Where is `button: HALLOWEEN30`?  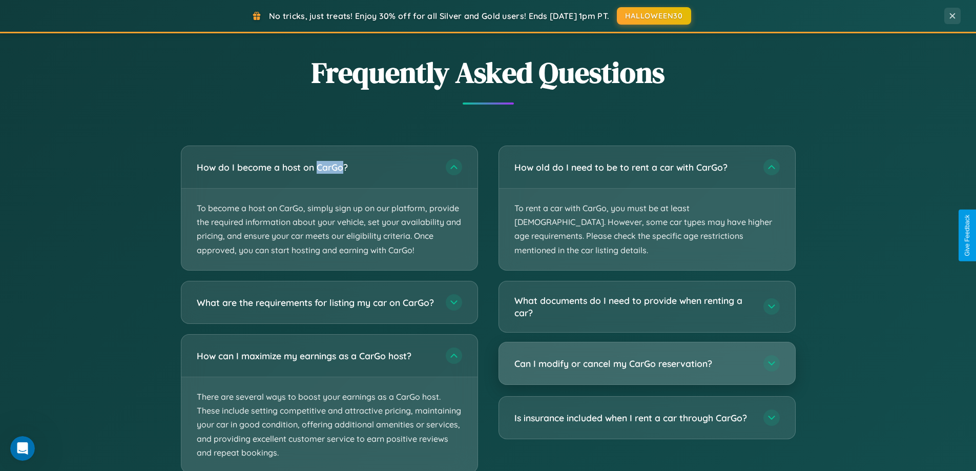 button: HALLOWEEN30 is located at coordinates (654, 16).